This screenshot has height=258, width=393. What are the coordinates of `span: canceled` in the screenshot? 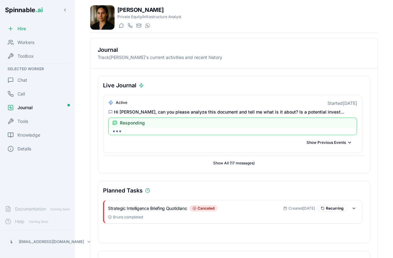 It's located at (206, 209).